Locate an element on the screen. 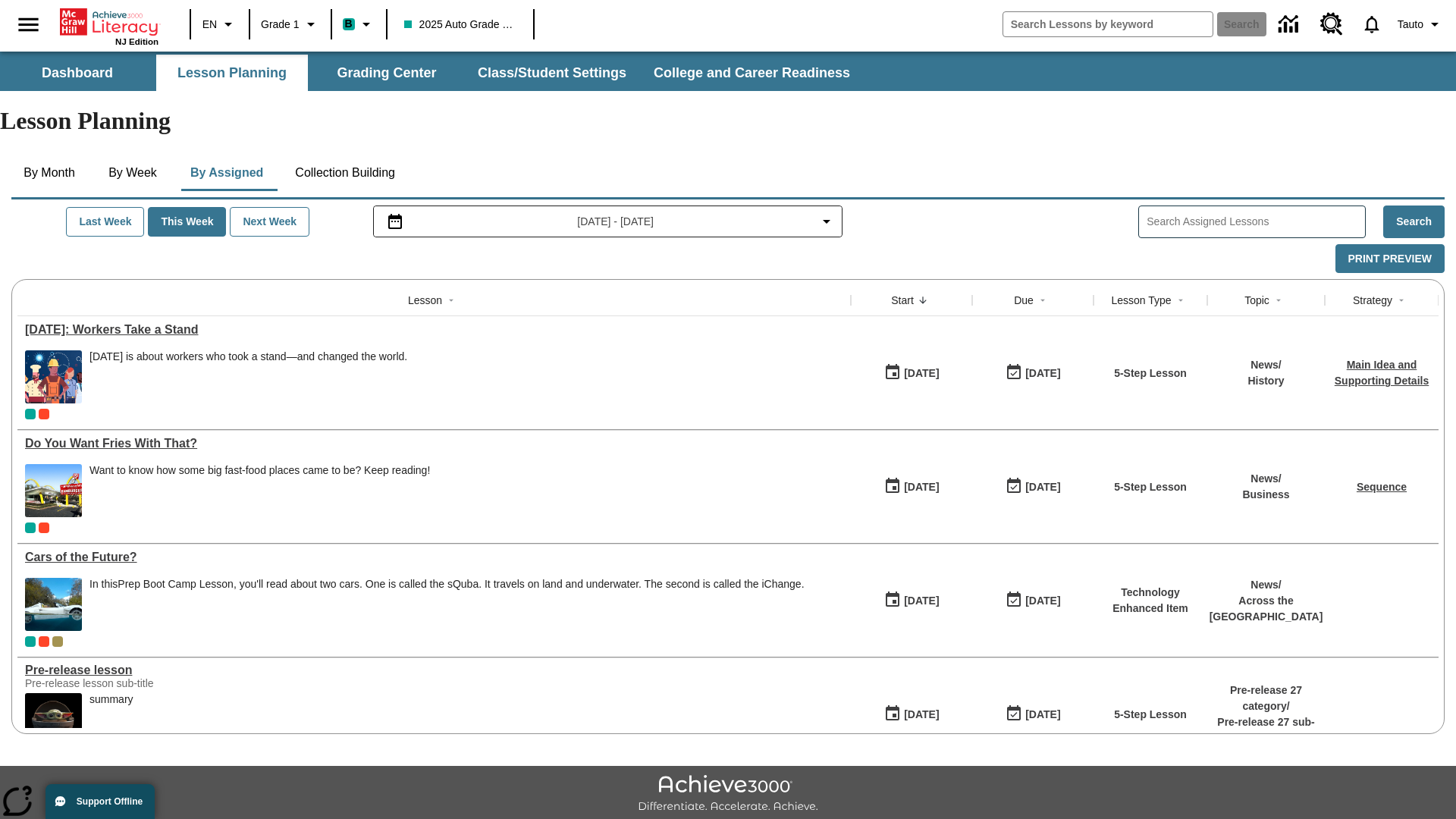 This screenshot has height=819, width=1456. div: Lesson is located at coordinates (425, 301).